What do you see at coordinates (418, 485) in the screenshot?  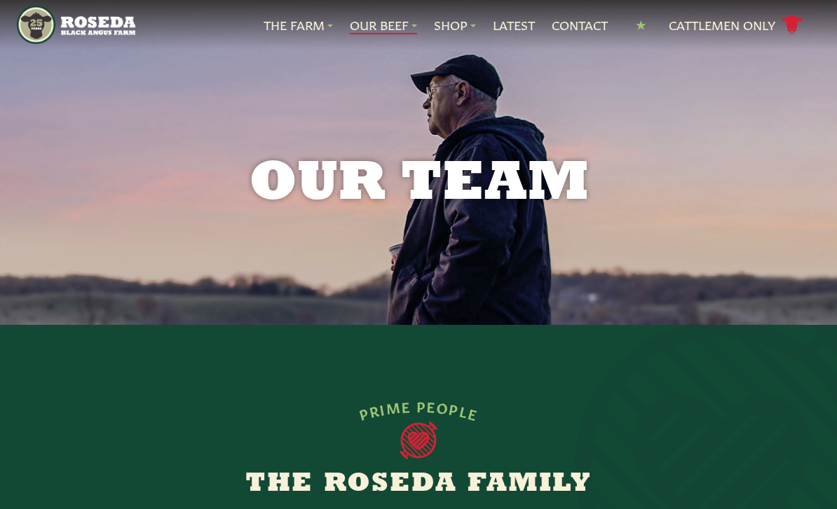 I see `h2: The Roseda Family` at bounding box center [418, 485].